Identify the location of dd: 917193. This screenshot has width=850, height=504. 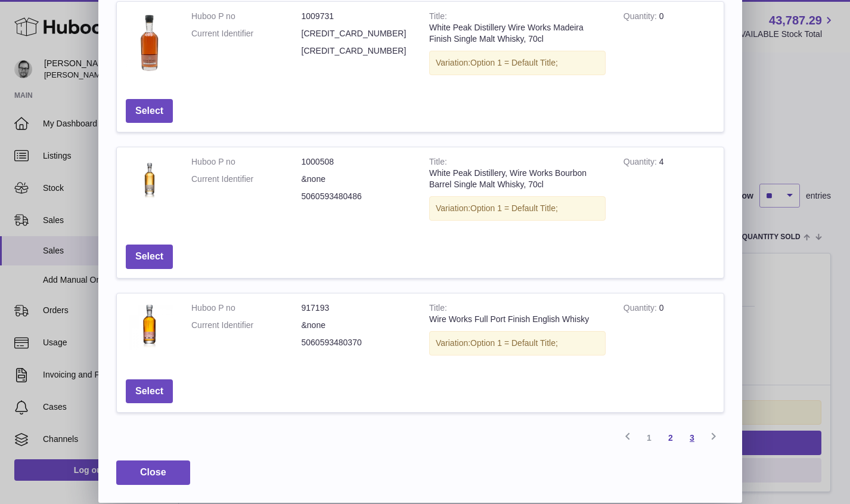
(356, 308).